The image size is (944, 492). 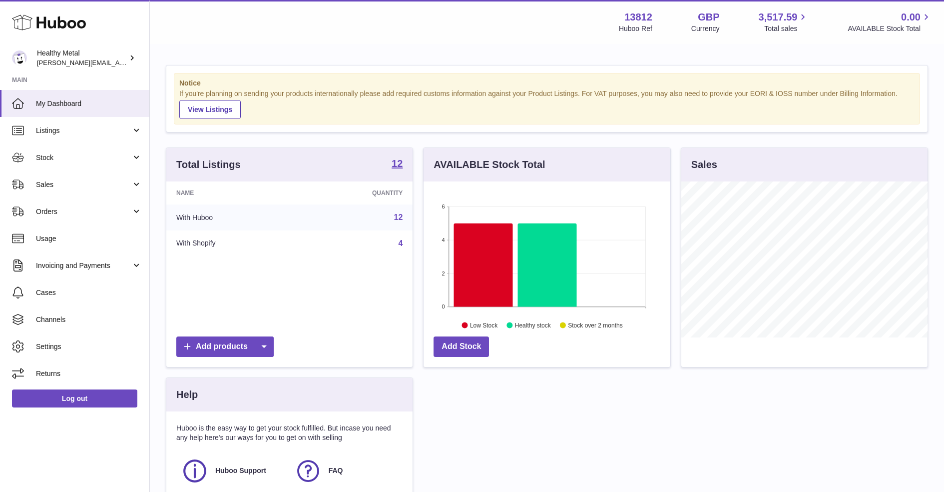 What do you see at coordinates (397, 163) in the screenshot?
I see `strong: 12` at bounding box center [397, 163].